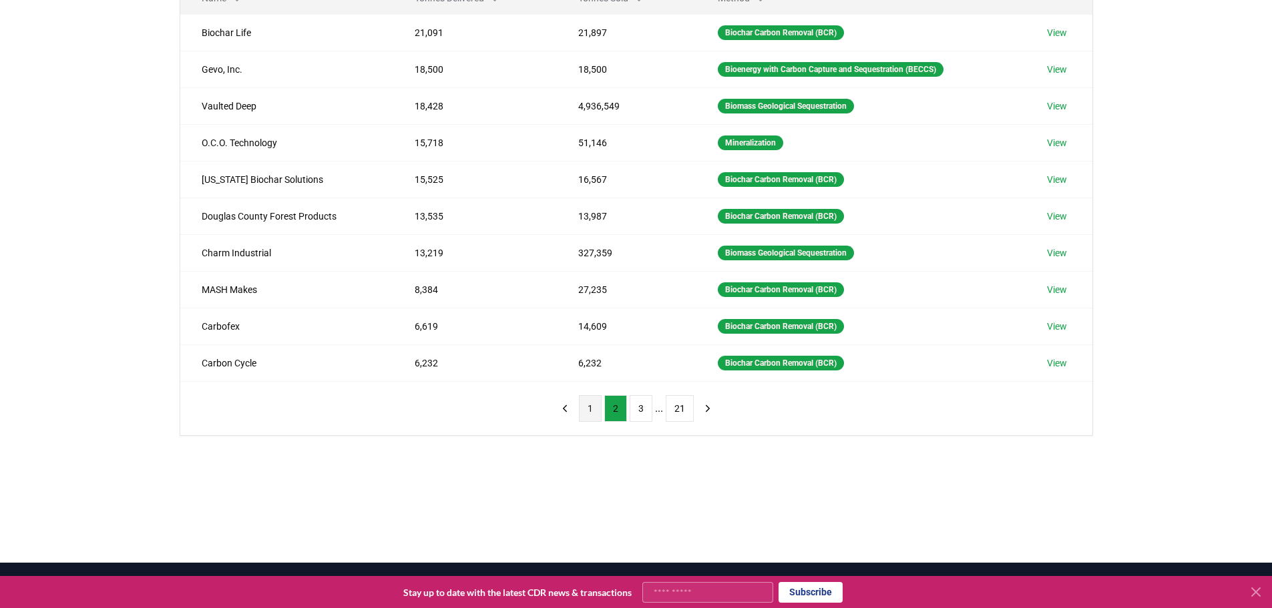 This screenshot has height=608, width=1272. What do you see at coordinates (626, 32) in the screenshot?
I see `td: 21,897` at bounding box center [626, 32].